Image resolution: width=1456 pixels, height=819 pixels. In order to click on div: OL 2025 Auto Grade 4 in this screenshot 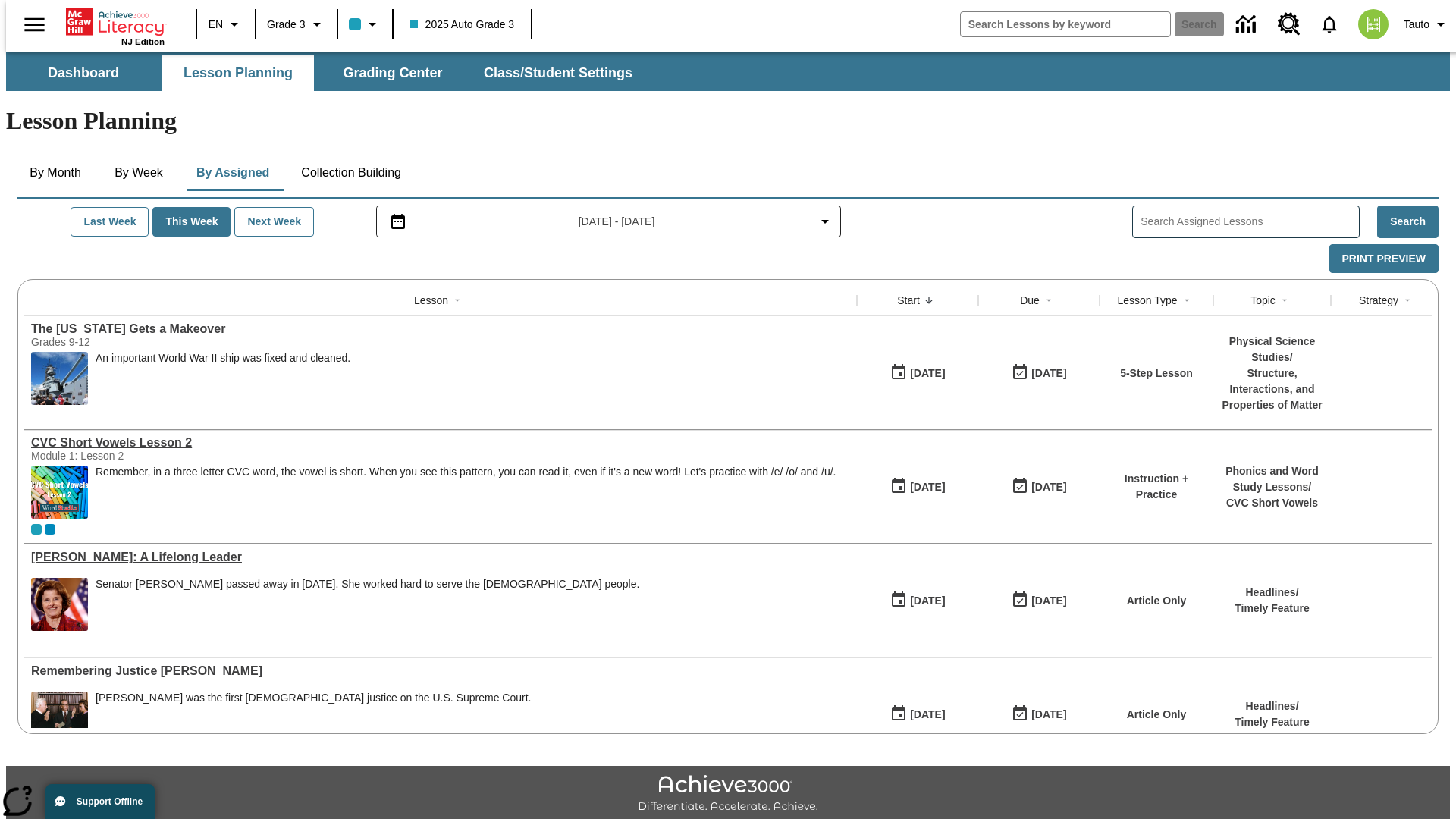, I will do `click(50, 530)`.